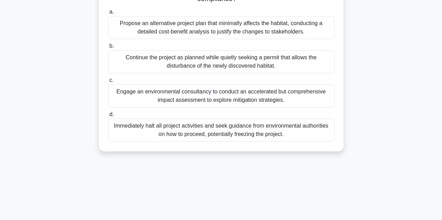 This screenshot has width=442, height=220. What do you see at coordinates (111, 46) in the screenshot?
I see `span: b.` at bounding box center [111, 46].